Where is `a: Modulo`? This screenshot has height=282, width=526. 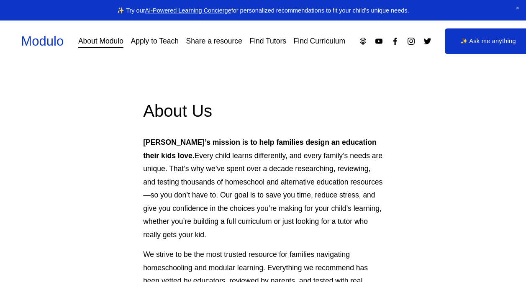
a: Modulo is located at coordinates (42, 41).